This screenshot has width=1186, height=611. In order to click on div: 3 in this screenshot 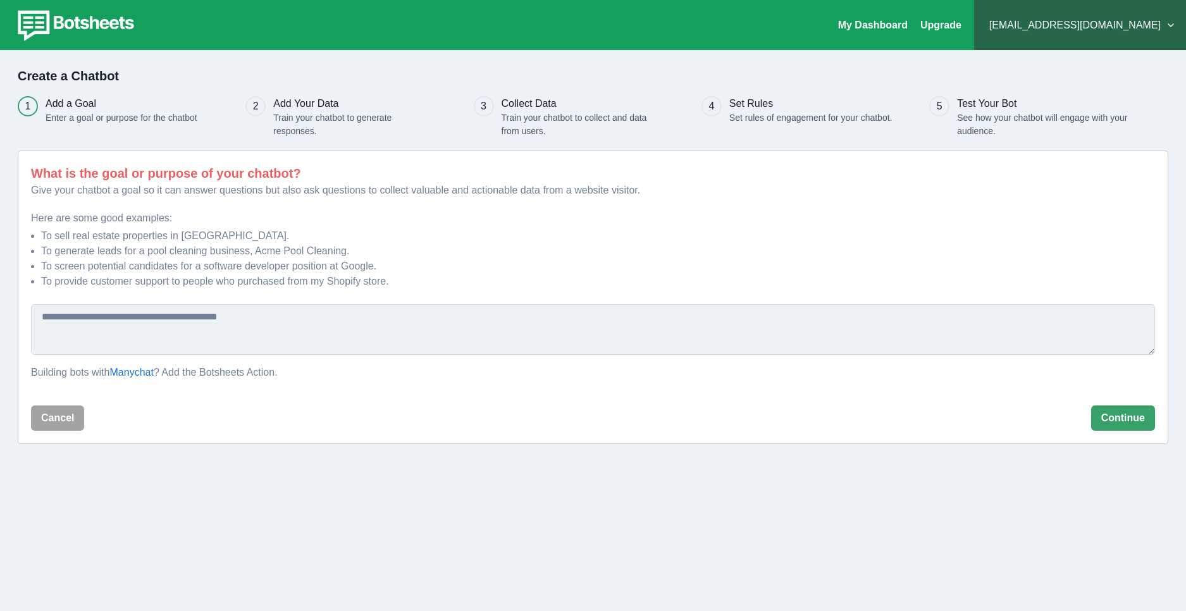, I will do `click(483, 106)`.